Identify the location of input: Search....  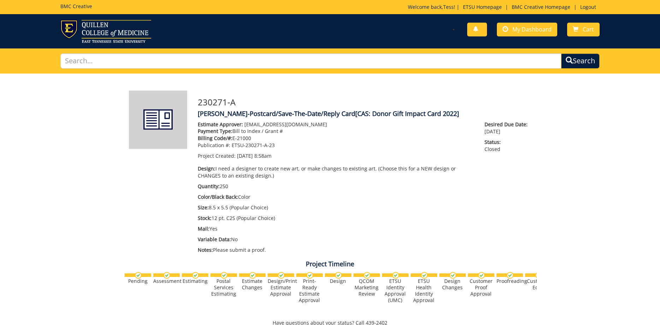
(311, 61).